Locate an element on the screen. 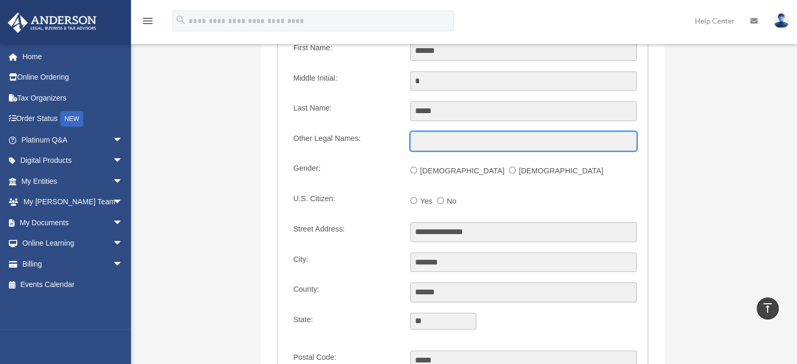 The image size is (797, 364). img: Anderson Advisors Platinum Portal is located at coordinates (52, 23).